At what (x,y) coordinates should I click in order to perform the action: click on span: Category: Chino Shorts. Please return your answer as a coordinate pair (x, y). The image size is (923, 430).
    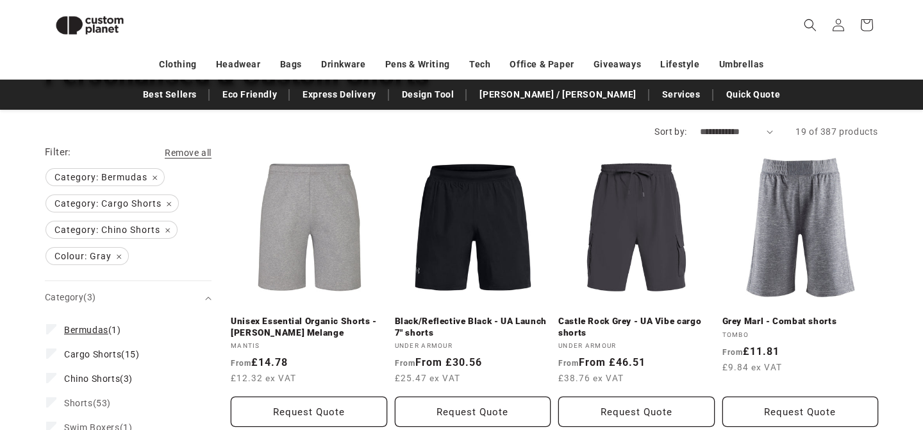
    Looking at the image, I should click on (112, 230).